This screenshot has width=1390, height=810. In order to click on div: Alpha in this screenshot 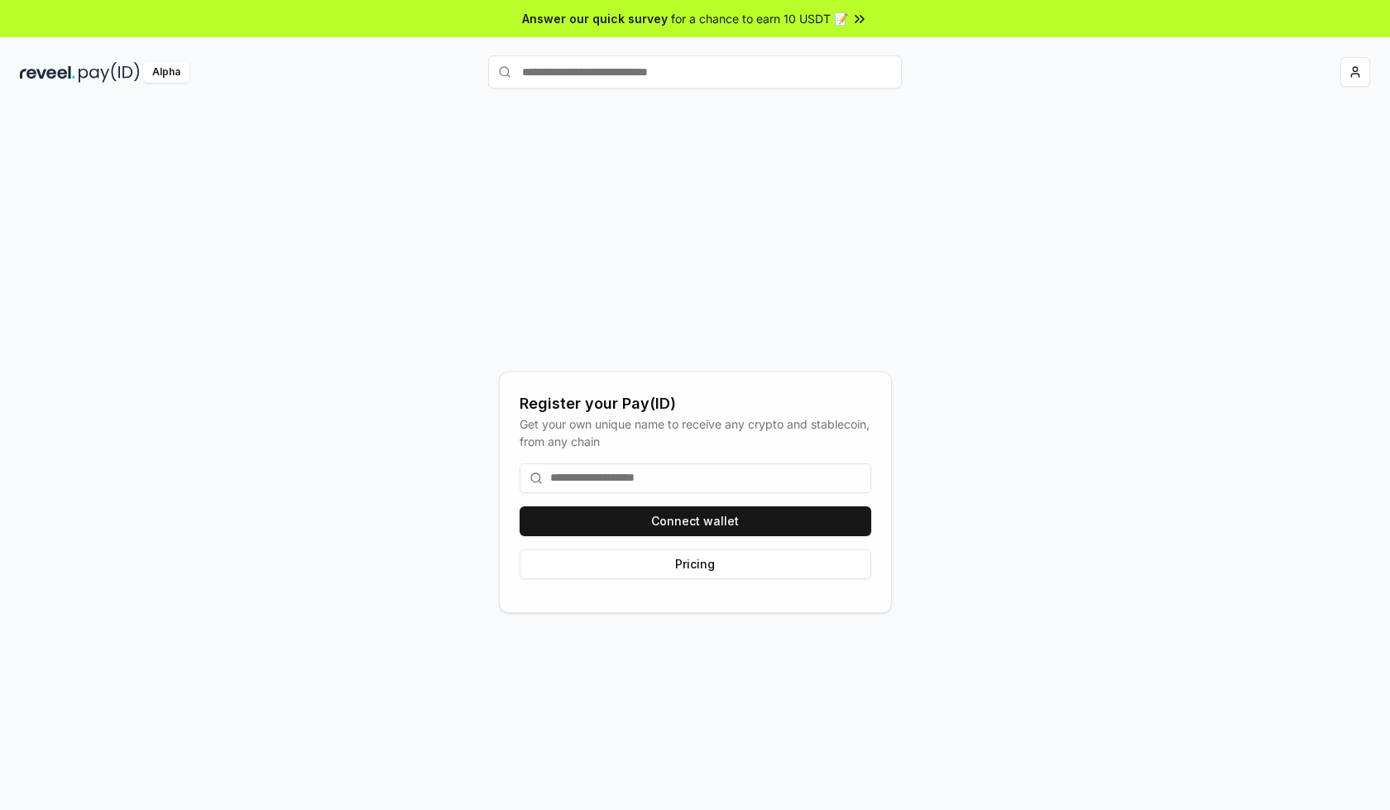, I will do `click(166, 72)`.